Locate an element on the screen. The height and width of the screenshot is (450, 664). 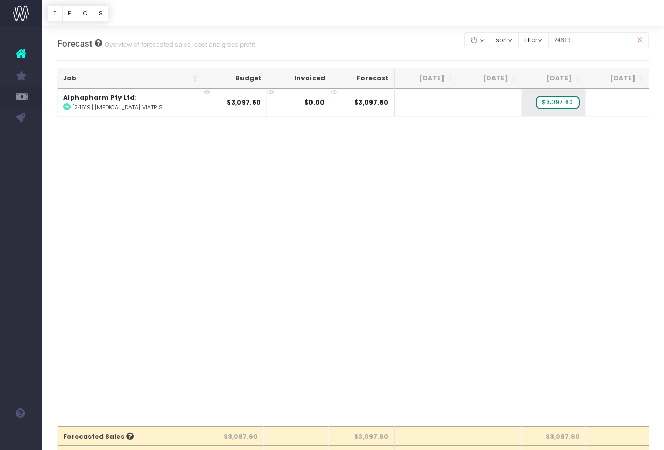
div: Vertical button group is located at coordinates (78, 13).